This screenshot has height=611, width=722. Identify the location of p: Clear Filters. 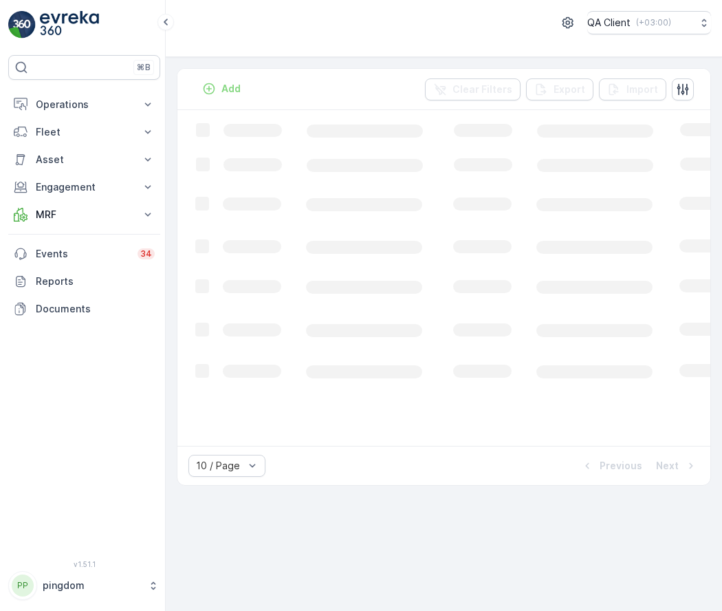
(482, 89).